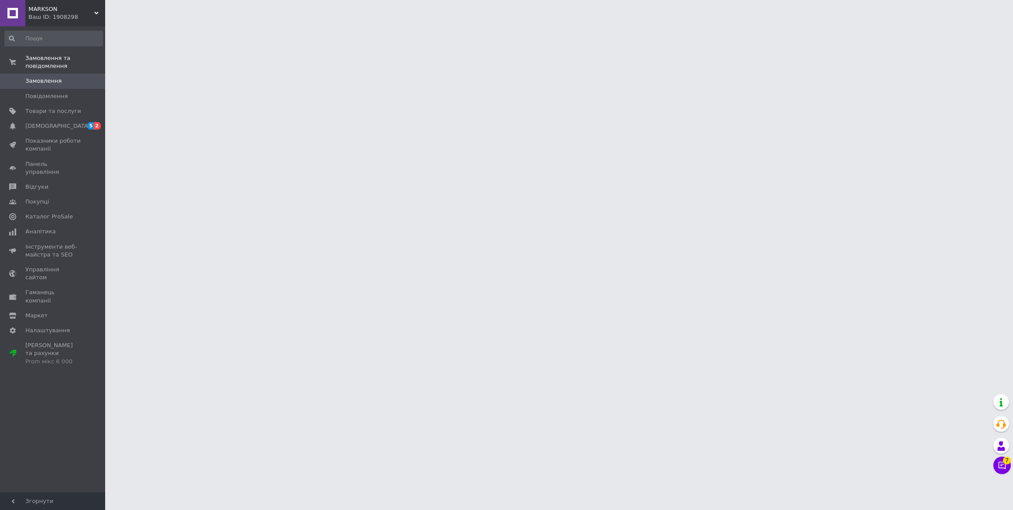 This screenshot has width=1013, height=510. What do you see at coordinates (46, 96) in the screenshot?
I see `span: Повідомлення` at bounding box center [46, 96].